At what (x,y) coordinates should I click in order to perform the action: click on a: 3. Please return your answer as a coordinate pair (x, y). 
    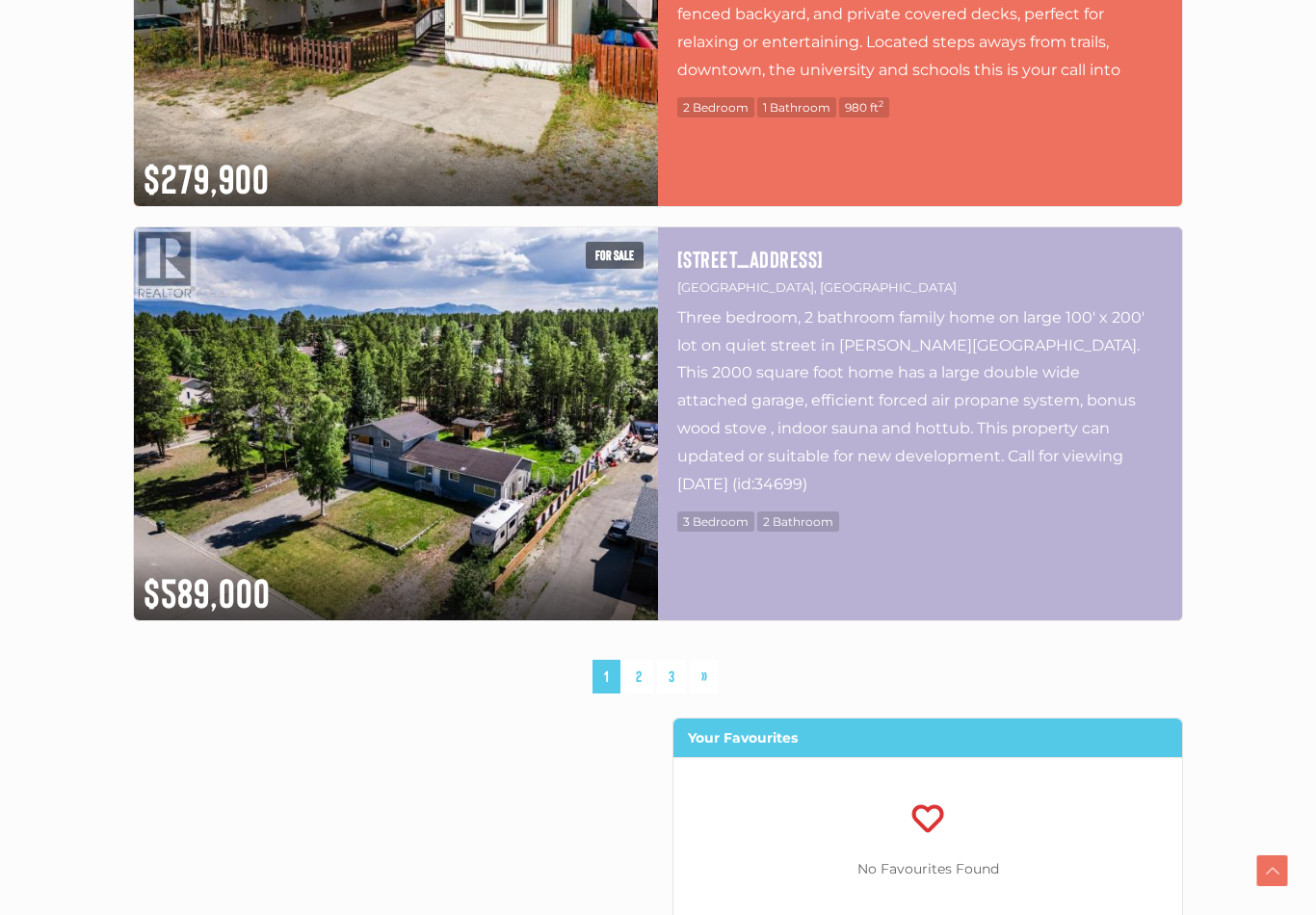
    Looking at the image, I should click on (671, 677).